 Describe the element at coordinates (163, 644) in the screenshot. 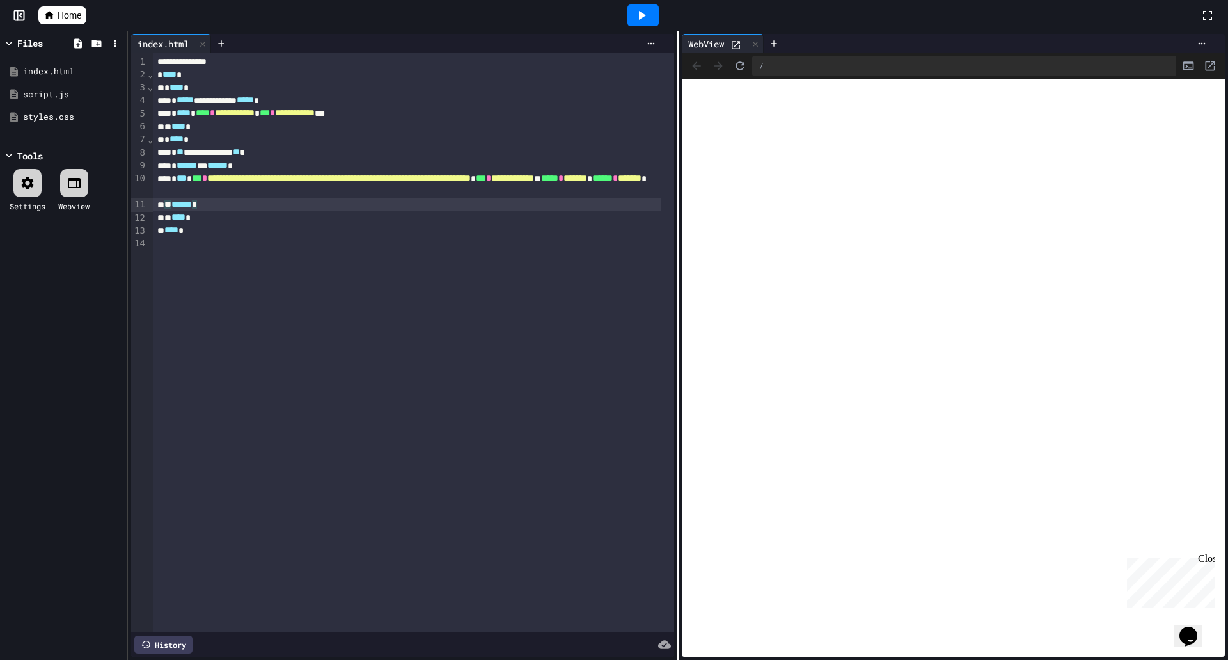

I see `div: History` at that location.